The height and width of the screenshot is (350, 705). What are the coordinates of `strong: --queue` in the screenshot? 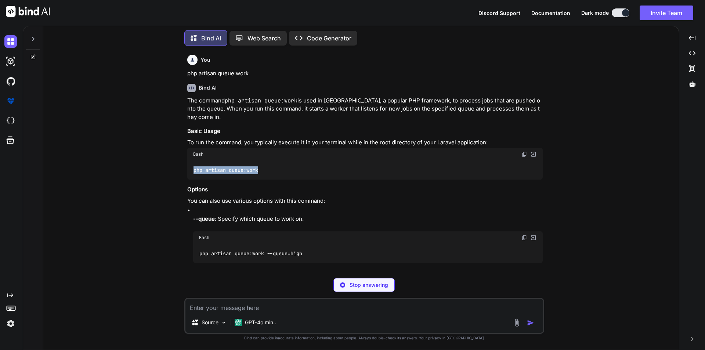 It's located at (204, 218).